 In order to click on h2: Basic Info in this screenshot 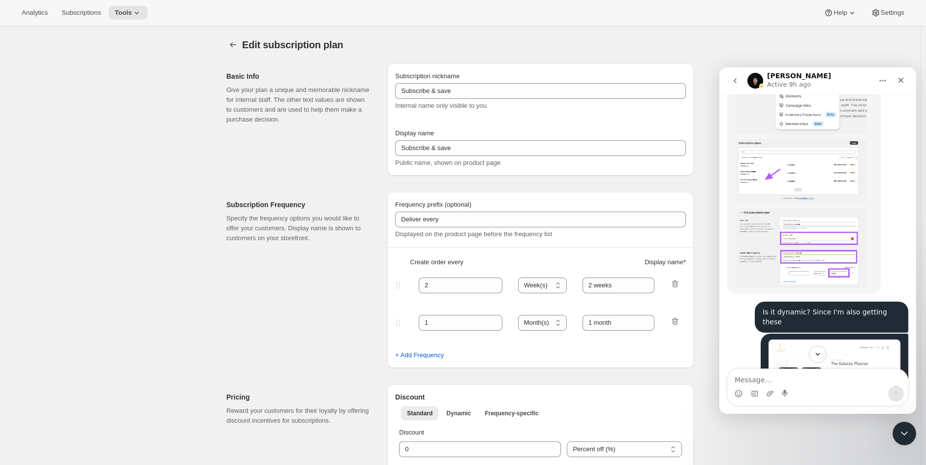, I will do `click(299, 76)`.